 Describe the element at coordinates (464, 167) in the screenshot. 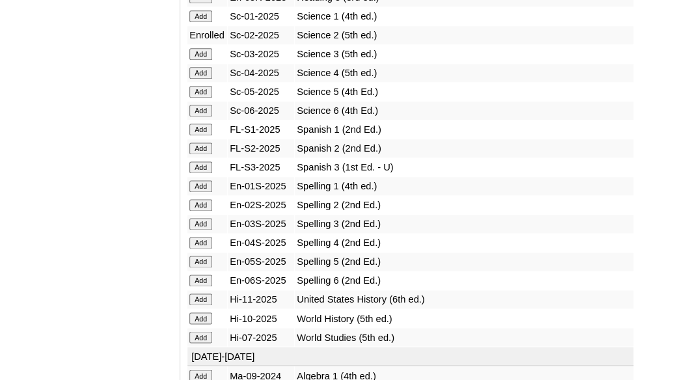

I see `td: Spanish 3 (1st Ed. - U)` at that location.